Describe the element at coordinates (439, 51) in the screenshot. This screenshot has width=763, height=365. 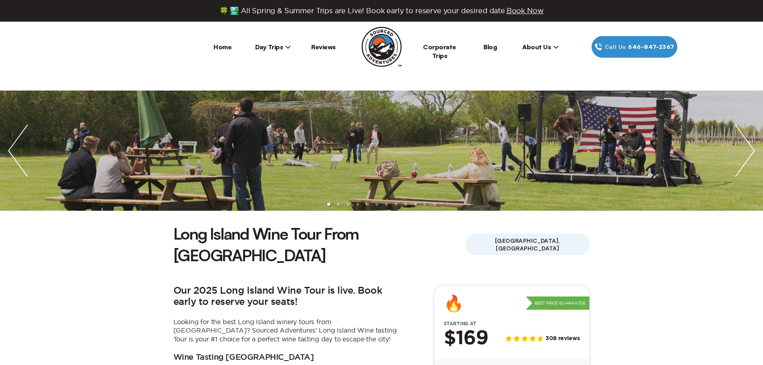
I see `a: Corporate Trips` at that location.